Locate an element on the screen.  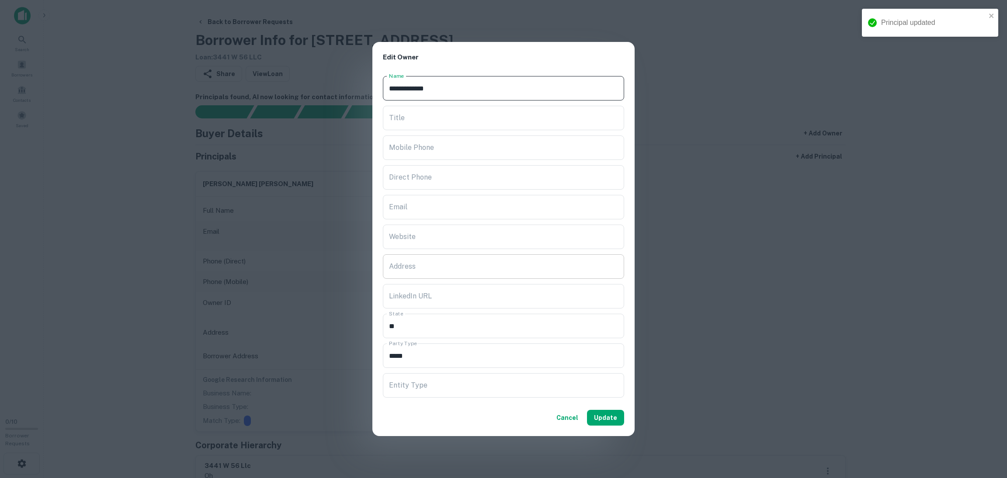
label: State is located at coordinates (396, 313).